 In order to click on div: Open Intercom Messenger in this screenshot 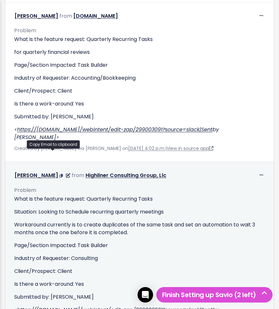, I will do `click(145, 295)`.